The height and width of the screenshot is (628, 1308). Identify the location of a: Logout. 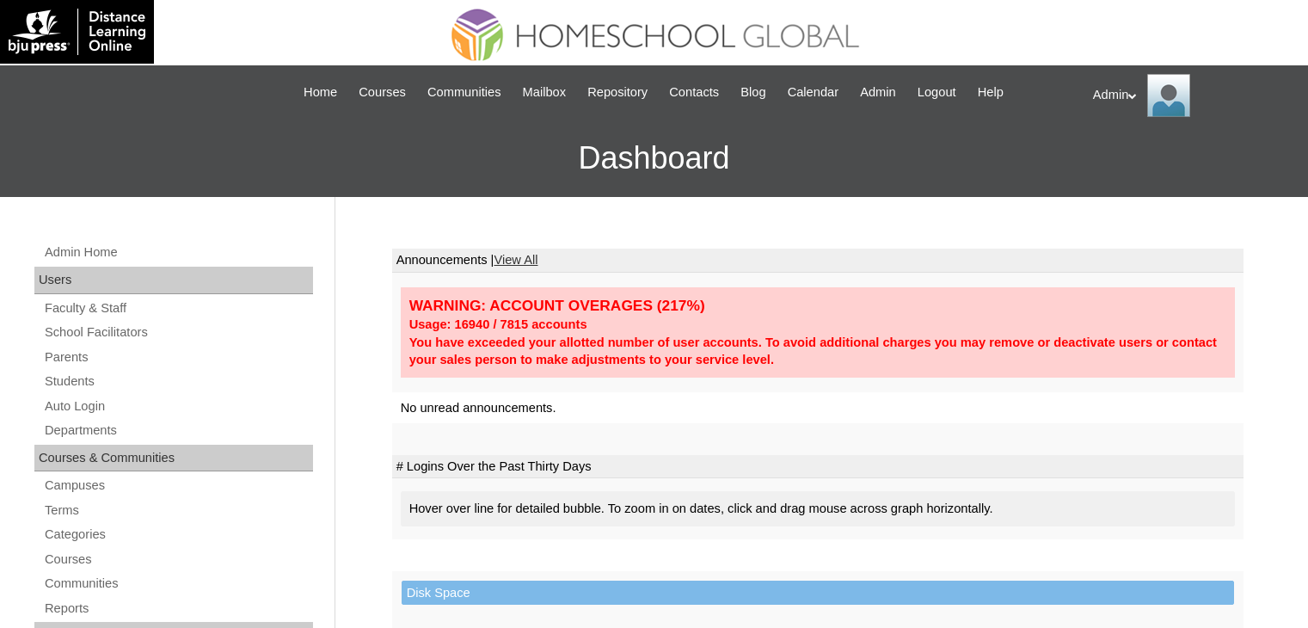
(937, 92).